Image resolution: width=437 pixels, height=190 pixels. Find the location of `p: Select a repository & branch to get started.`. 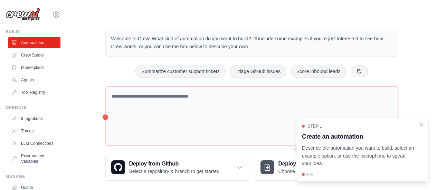

p: Select a repository & branch to get started. is located at coordinates (175, 172).